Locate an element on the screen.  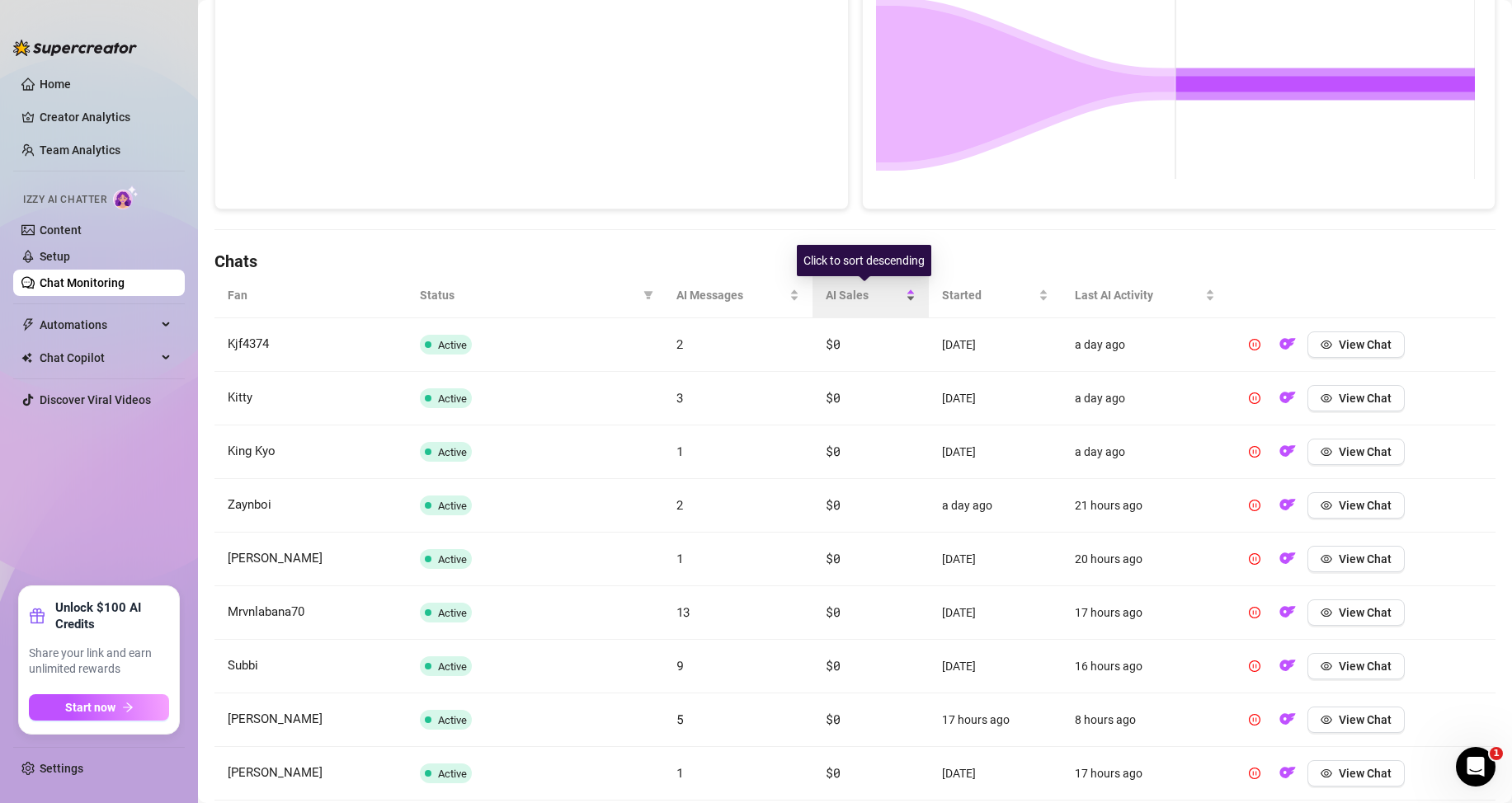
strong: Unlock $100 AI Credits is located at coordinates (113, 616).